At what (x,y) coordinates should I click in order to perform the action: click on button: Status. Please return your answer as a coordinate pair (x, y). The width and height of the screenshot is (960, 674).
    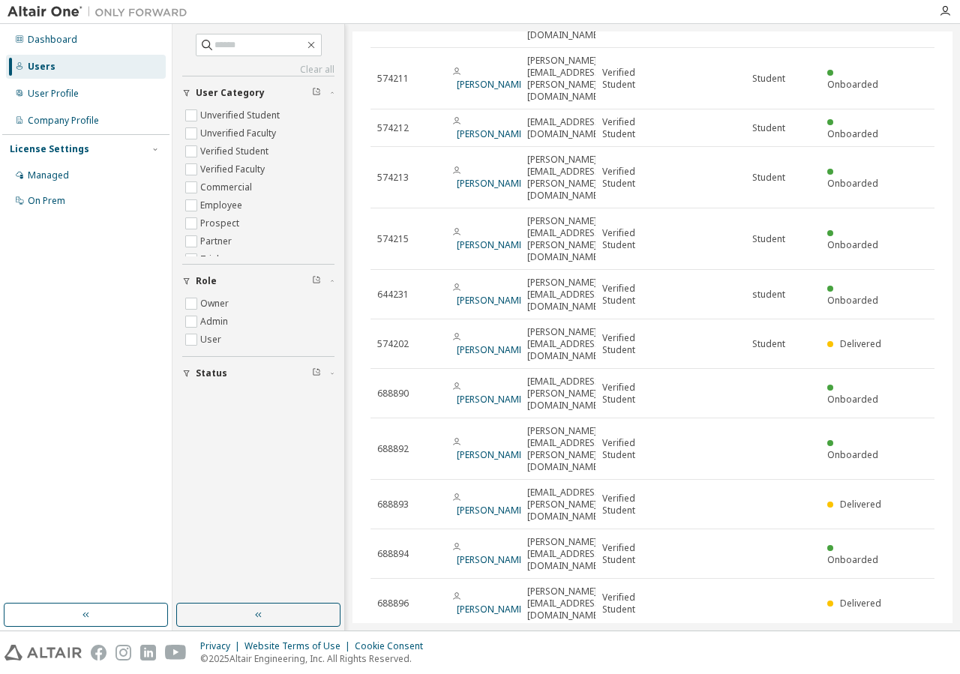
    Looking at the image, I should click on (258, 373).